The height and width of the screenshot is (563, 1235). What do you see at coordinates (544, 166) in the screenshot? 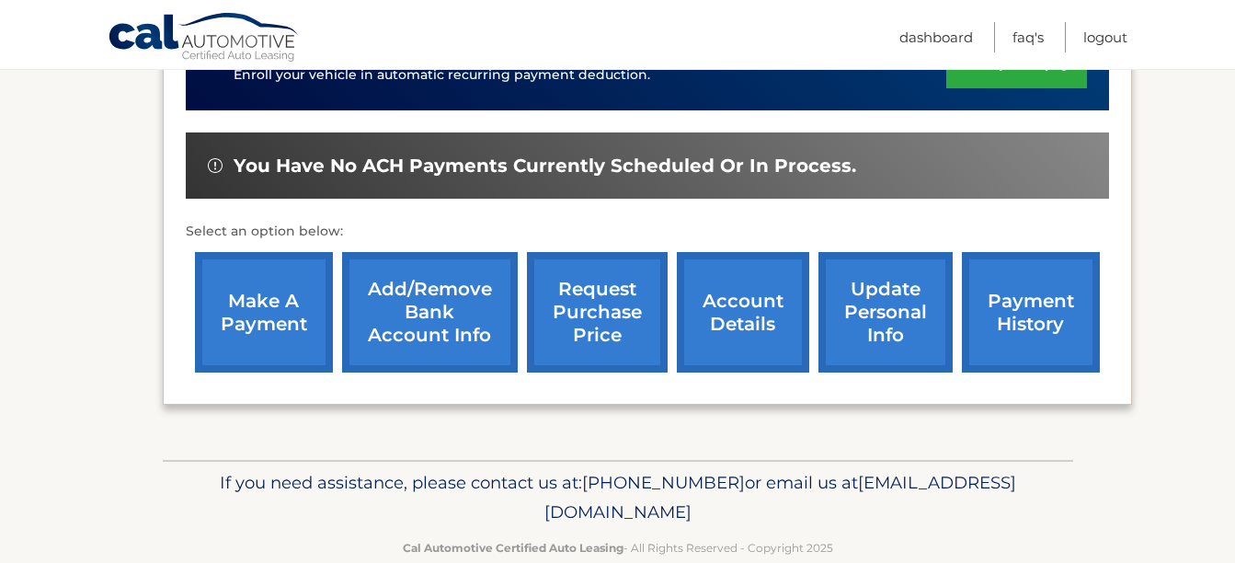
I see `span: You have no ACH payments currently scheduled or in process.` at bounding box center [544, 166].